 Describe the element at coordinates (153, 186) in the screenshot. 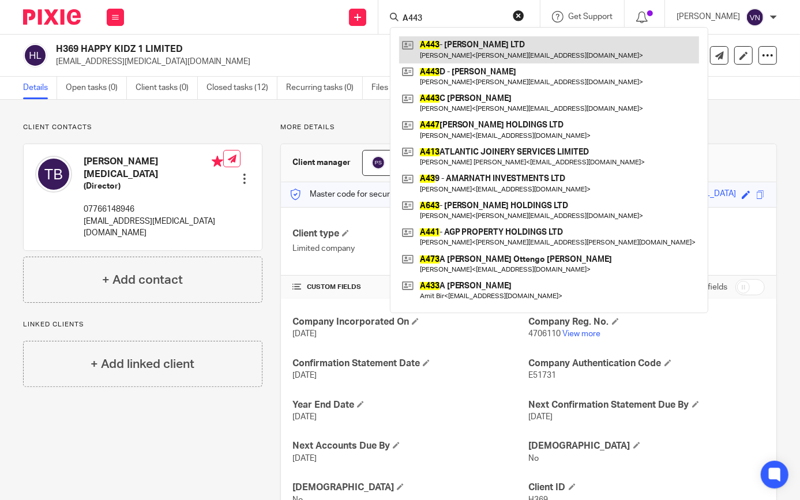

I see `h5: (Director)` at that location.